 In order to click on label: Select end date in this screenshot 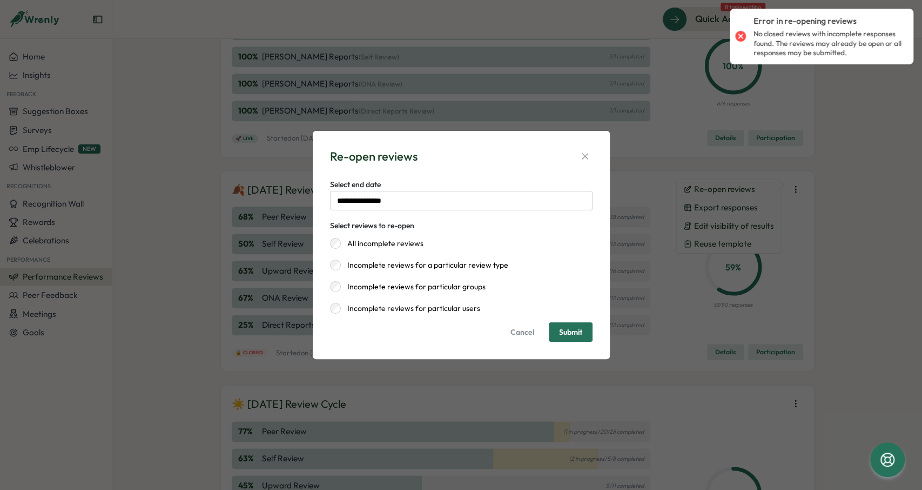, I will do `click(356, 185)`.